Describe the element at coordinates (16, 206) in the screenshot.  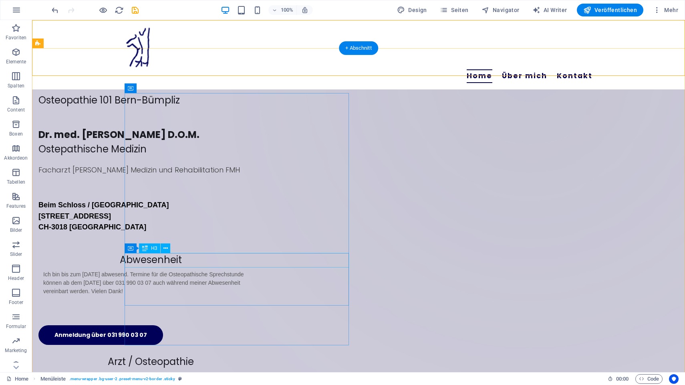
I see `p: Features` at that location.